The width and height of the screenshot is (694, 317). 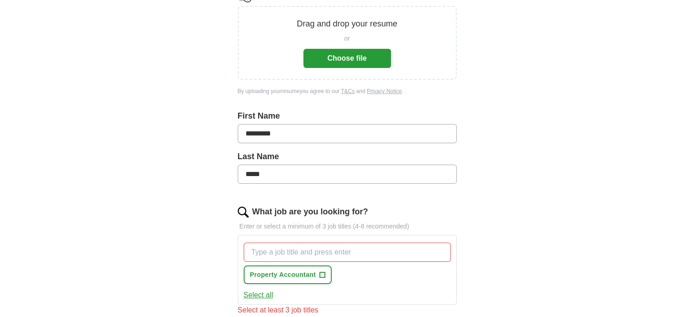 I want to click on label: First Name, so click(x=347, y=116).